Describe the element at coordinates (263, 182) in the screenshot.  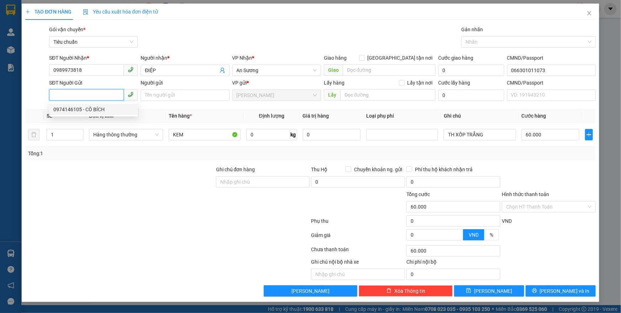
I see `input: Ghi chú đơn hàng` at that location.